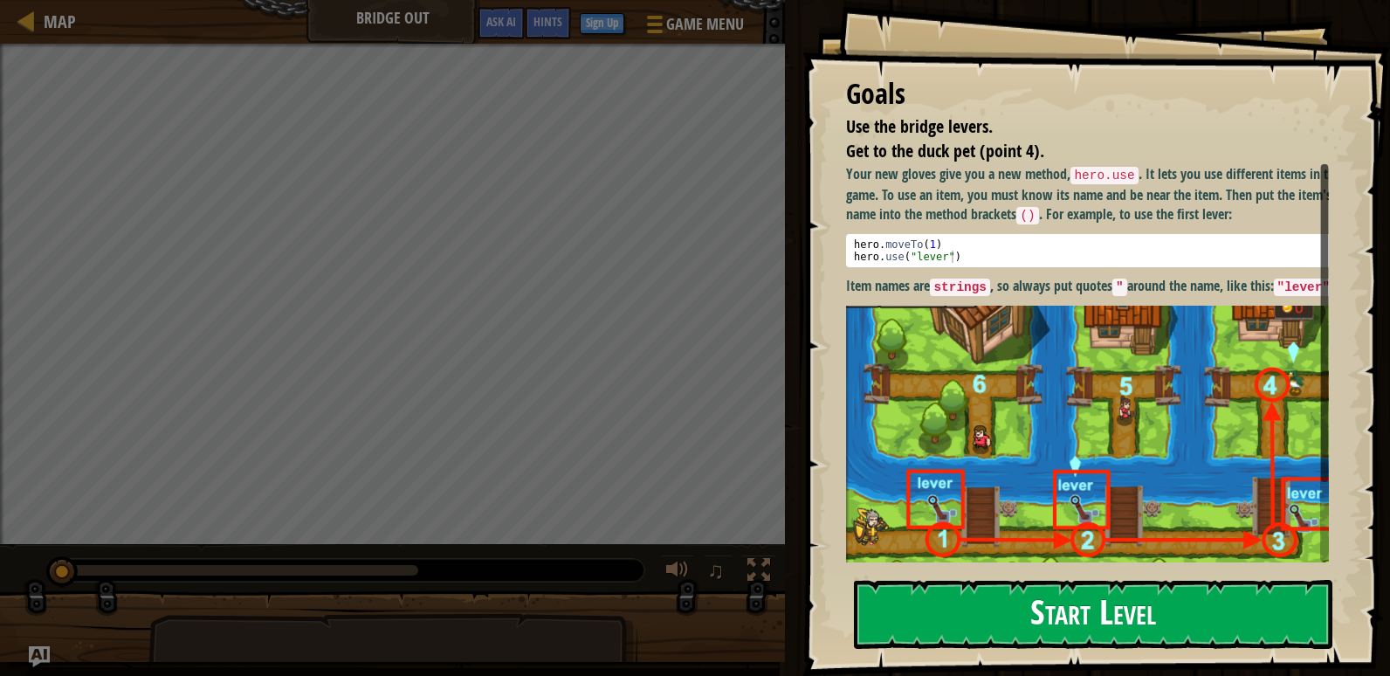  What do you see at coordinates (601, 24) in the screenshot?
I see `button: Sign Up` at bounding box center [601, 24].